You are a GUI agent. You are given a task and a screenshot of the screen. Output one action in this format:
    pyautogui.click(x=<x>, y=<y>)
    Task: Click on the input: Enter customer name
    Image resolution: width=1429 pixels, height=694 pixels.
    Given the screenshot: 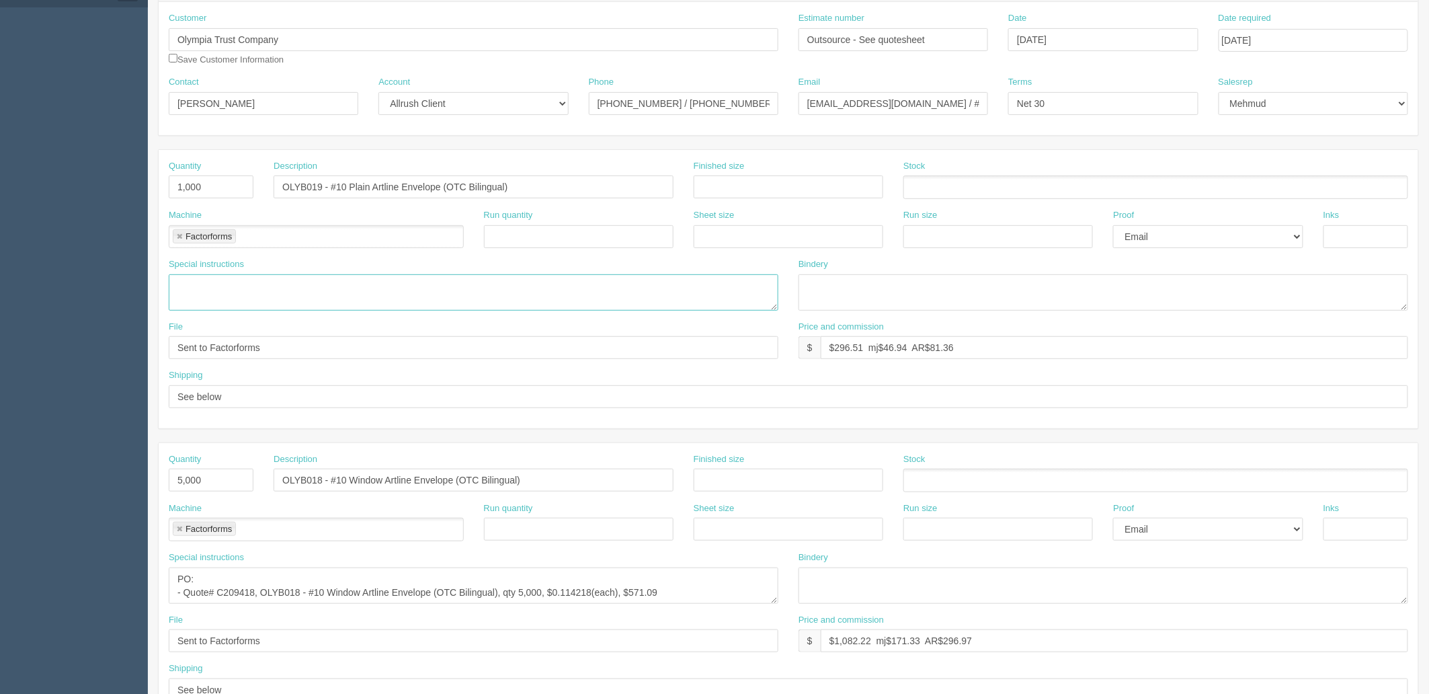 What is the action you would take?
    pyautogui.click(x=473, y=40)
    